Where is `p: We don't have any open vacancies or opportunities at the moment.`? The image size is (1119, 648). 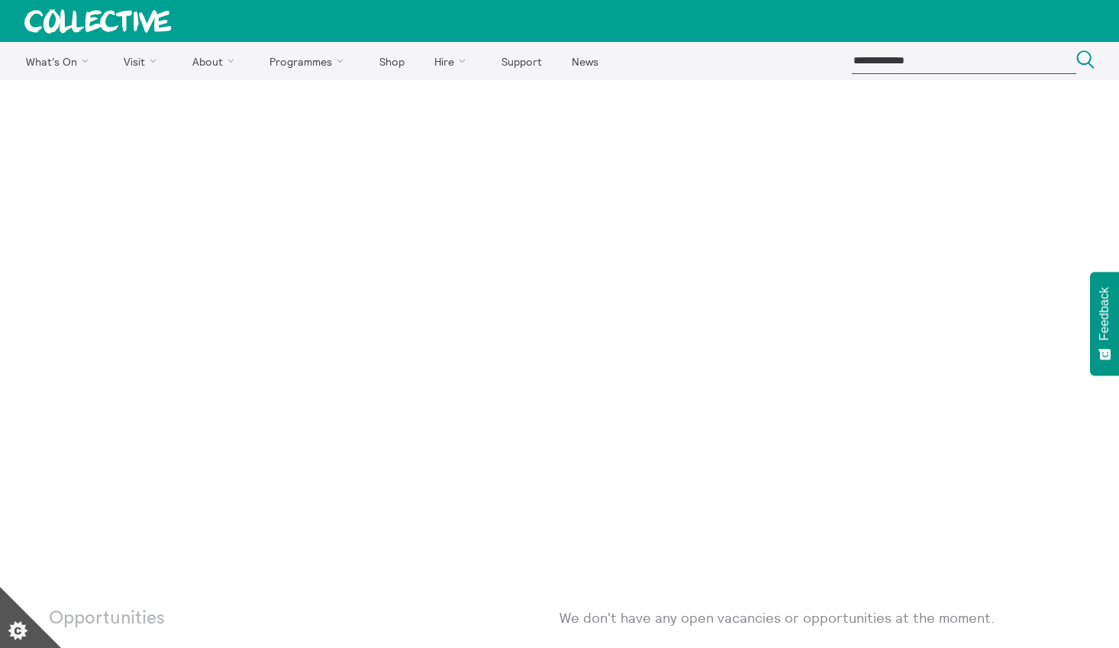 p: We don't have any open vacancies or opportunities at the moment. is located at coordinates (815, 618).